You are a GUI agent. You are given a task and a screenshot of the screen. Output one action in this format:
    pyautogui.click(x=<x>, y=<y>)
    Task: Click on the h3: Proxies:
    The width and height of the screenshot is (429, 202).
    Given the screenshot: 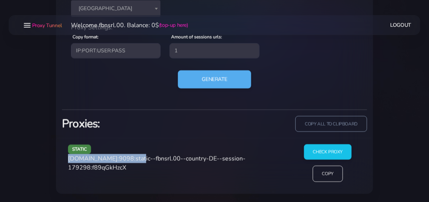 What is the action you would take?
    pyautogui.click(x=136, y=124)
    